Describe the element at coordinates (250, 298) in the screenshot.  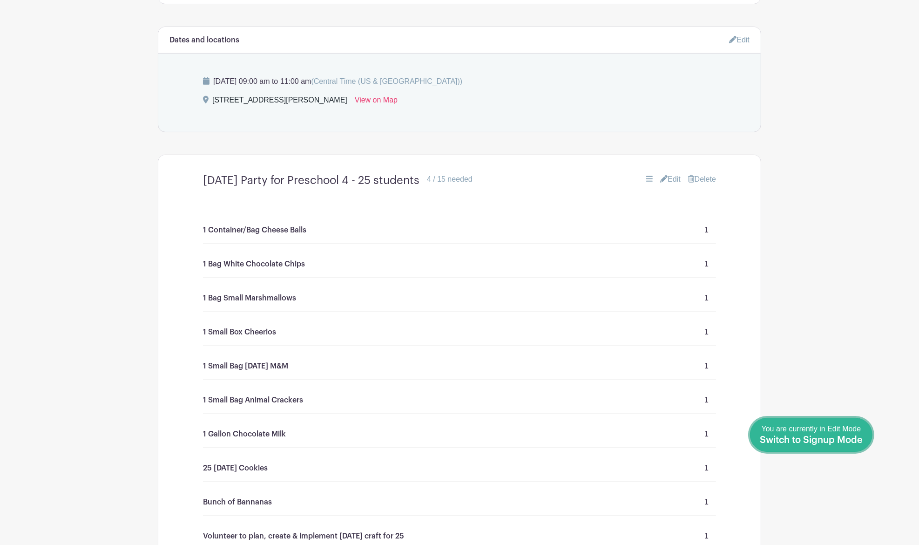
I see `p: 1 Bag Small Marshmallows` at that location.